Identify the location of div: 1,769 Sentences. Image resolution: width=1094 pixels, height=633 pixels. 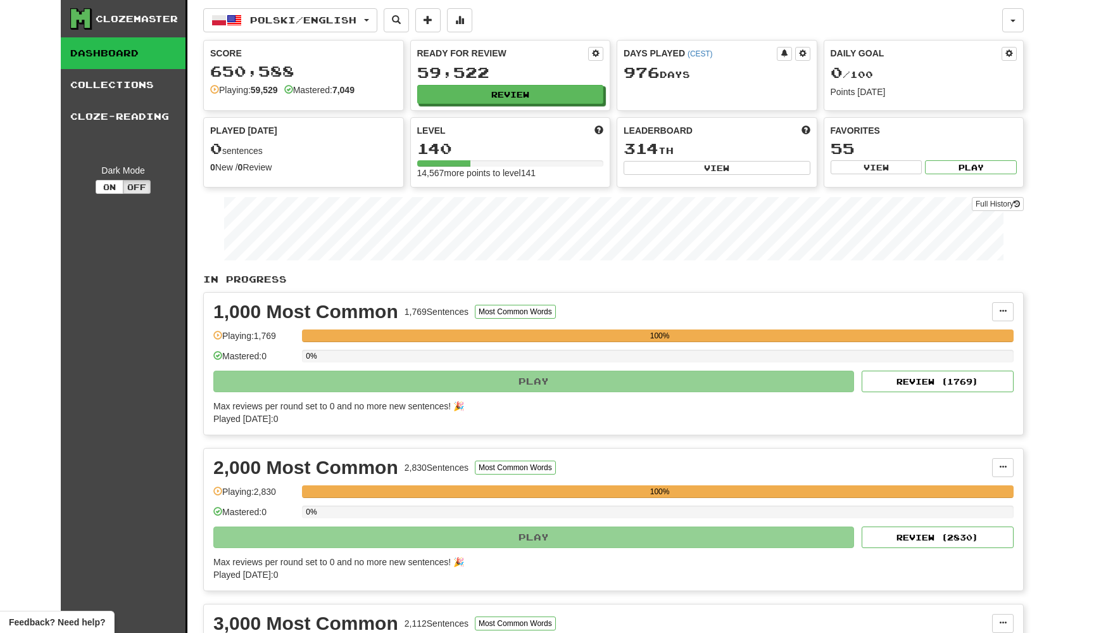
(436, 312).